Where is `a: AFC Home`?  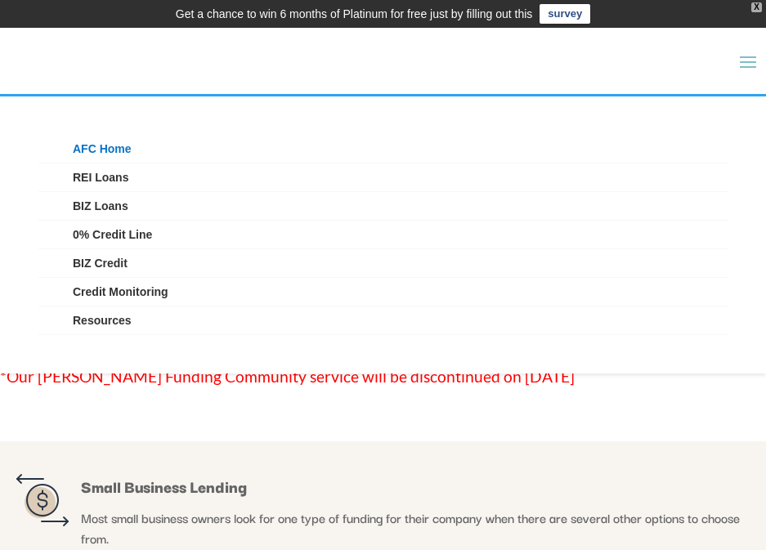 a: AFC Home is located at coordinates (383, 149).